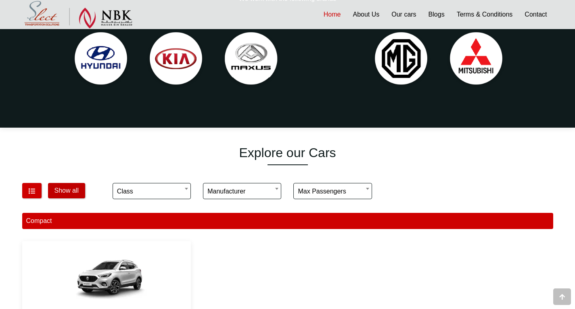 Image resolution: width=575 pixels, height=309 pixels. What do you see at coordinates (288, 153) in the screenshot?
I see `h1: Explore our Cars` at bounding box center [288, 153].